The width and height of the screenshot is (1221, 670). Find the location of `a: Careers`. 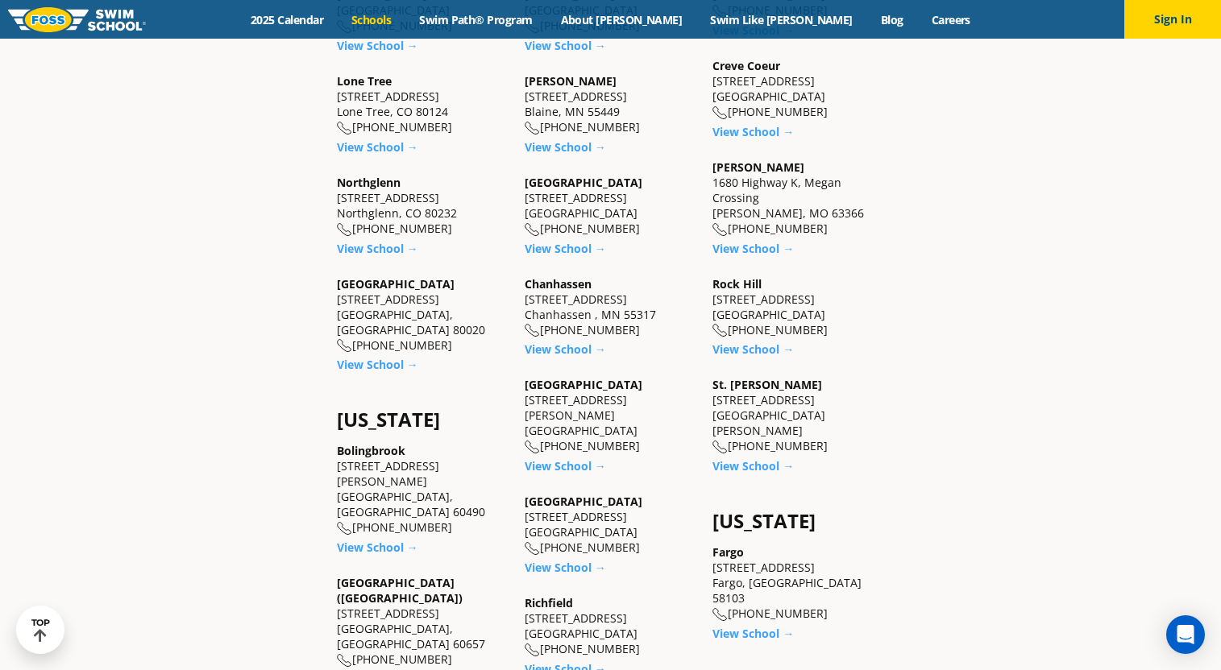

a: Careers is located at coordinates (950, 19).